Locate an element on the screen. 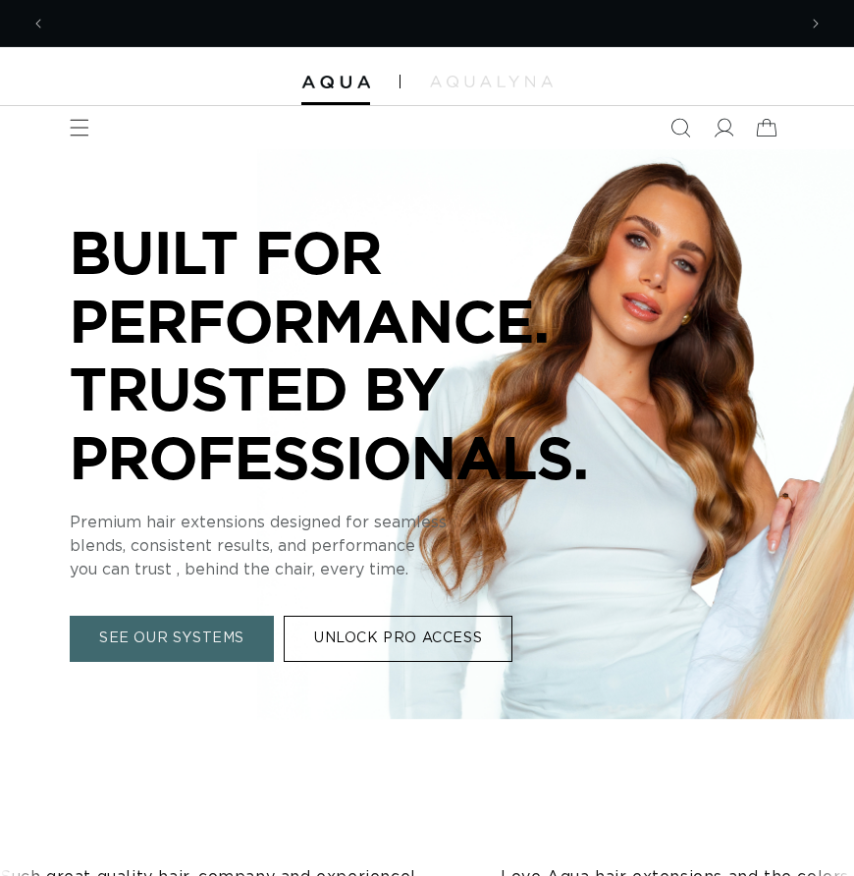 This screenshot has width=854, height=876. img: aqualyna.com is located at coordinates (491, 81).